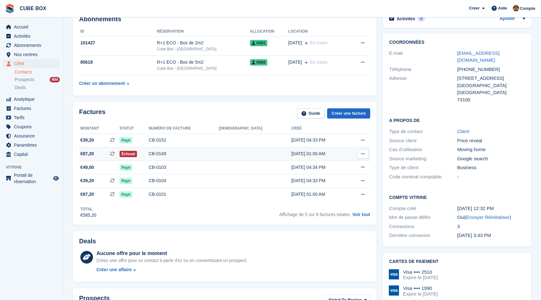 The width and height of the screenshot is (541, 300). Describe the element at coordinates (474, 8) in the screenshot. I see `span: Créer` at that location.